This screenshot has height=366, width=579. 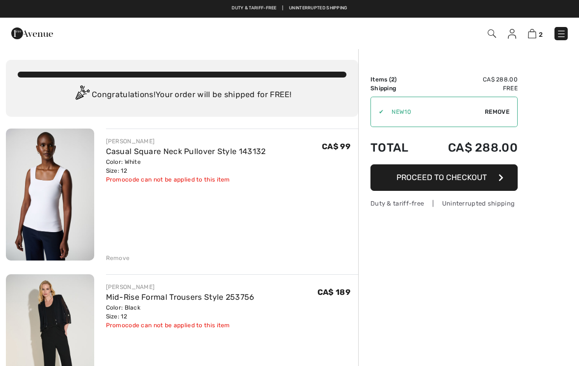 I want to click on div: Remove, so click(x=118, y=258).